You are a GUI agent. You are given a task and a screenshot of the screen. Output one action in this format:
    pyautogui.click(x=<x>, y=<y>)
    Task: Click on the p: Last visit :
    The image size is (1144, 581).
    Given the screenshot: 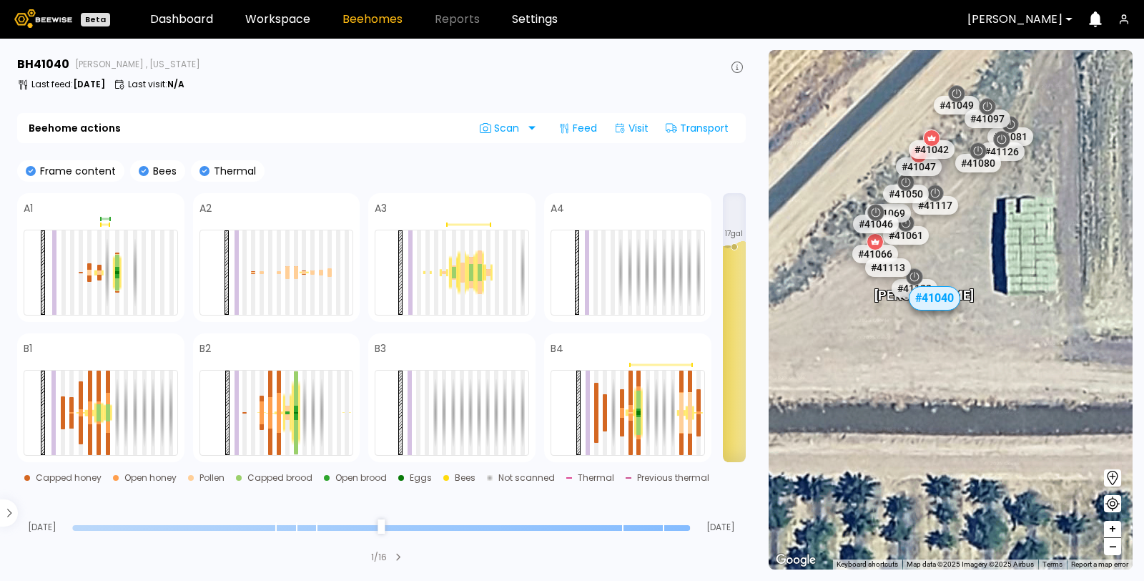 What is the action you would take?
    pyautogui.click(x=156, y=84)
    